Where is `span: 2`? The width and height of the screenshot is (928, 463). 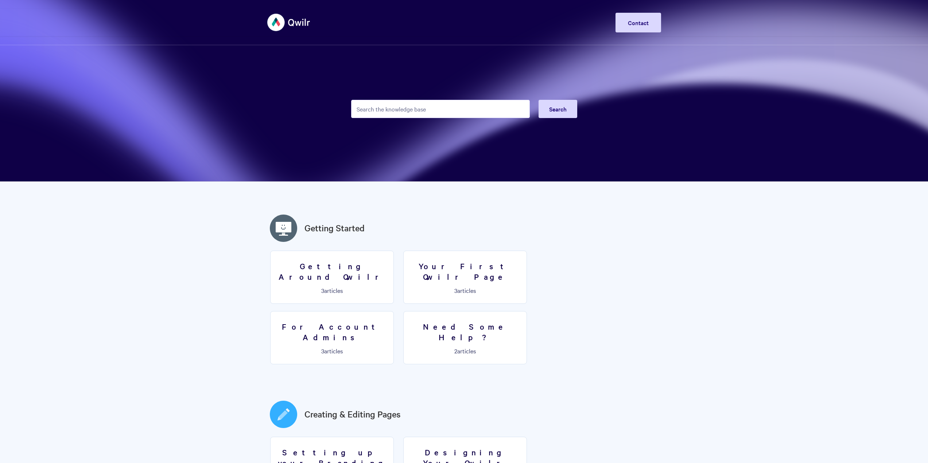 span: 2 is located at coordinates (456, 351).